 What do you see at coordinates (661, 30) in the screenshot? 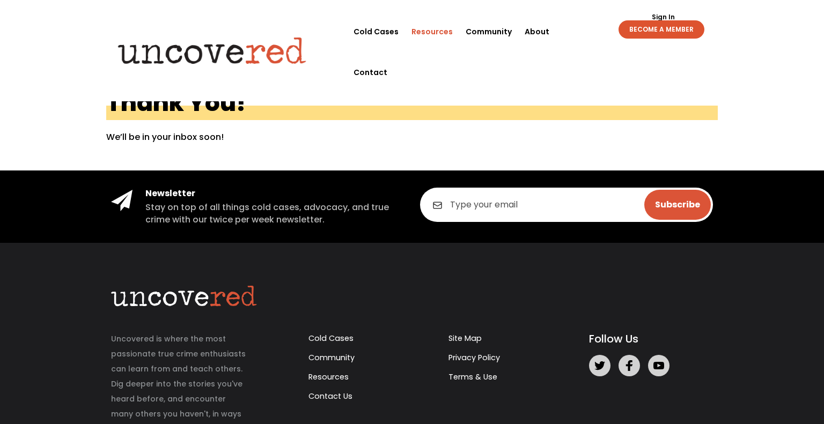
I see `a: BECOME A MEMBER` at bounding box center [661, 30].